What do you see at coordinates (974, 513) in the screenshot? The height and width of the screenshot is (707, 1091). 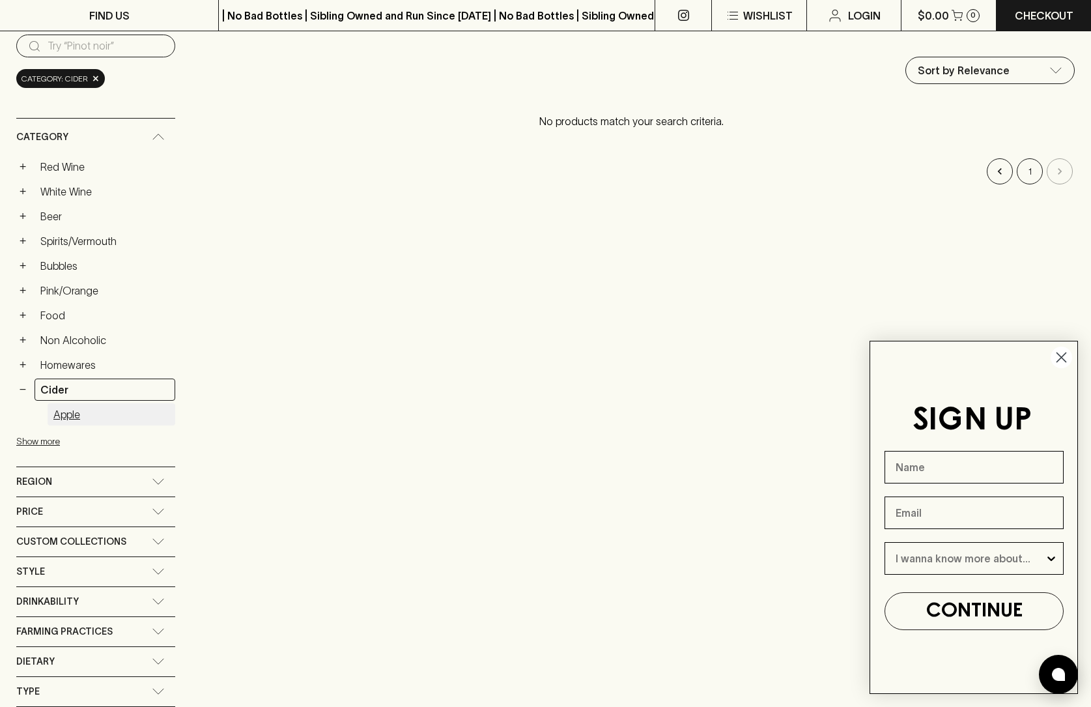 I see `input: Email` at bounding box center [974, 513].